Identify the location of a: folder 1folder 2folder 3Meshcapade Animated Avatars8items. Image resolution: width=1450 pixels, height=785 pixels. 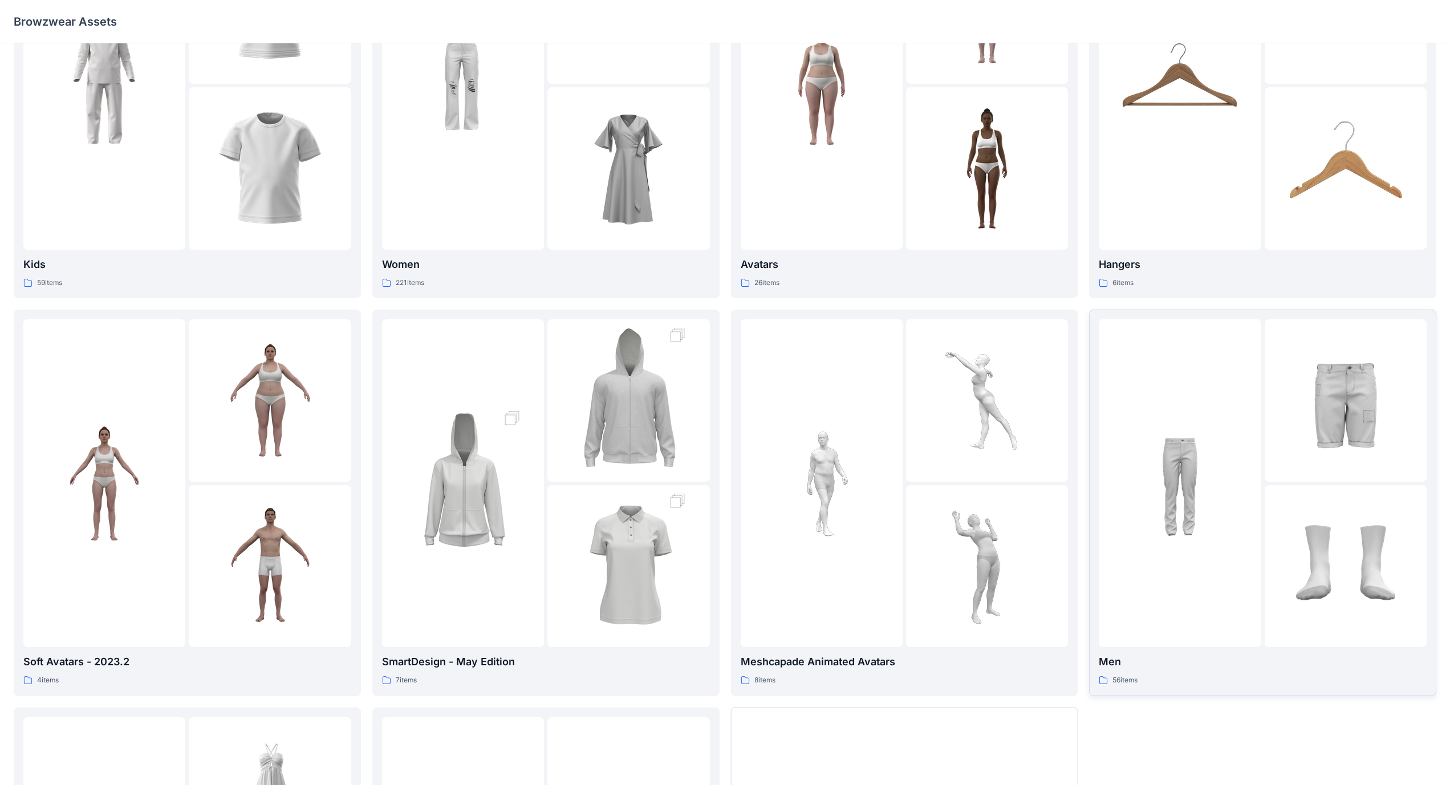
(904, 502).